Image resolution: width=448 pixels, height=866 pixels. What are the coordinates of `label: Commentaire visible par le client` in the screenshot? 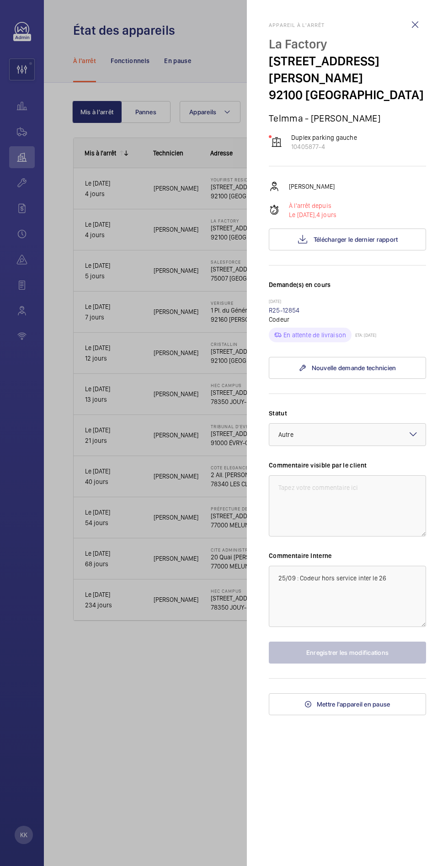 It's located at (347, 465).